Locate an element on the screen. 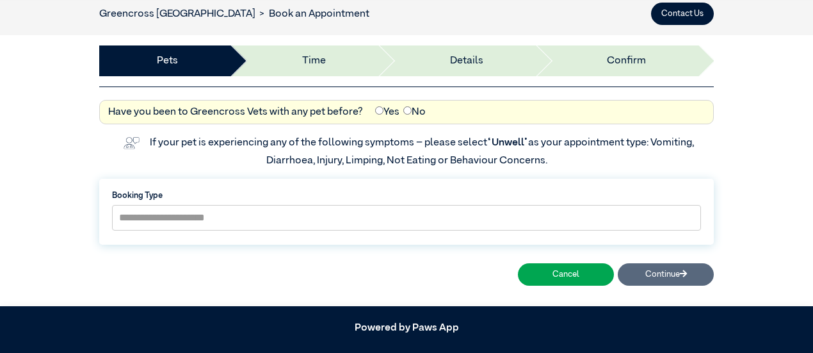 Image resolution: width=813 pixels, height=353 pixels. h5: Powered by Paws App is located at coordinates (407, 328).